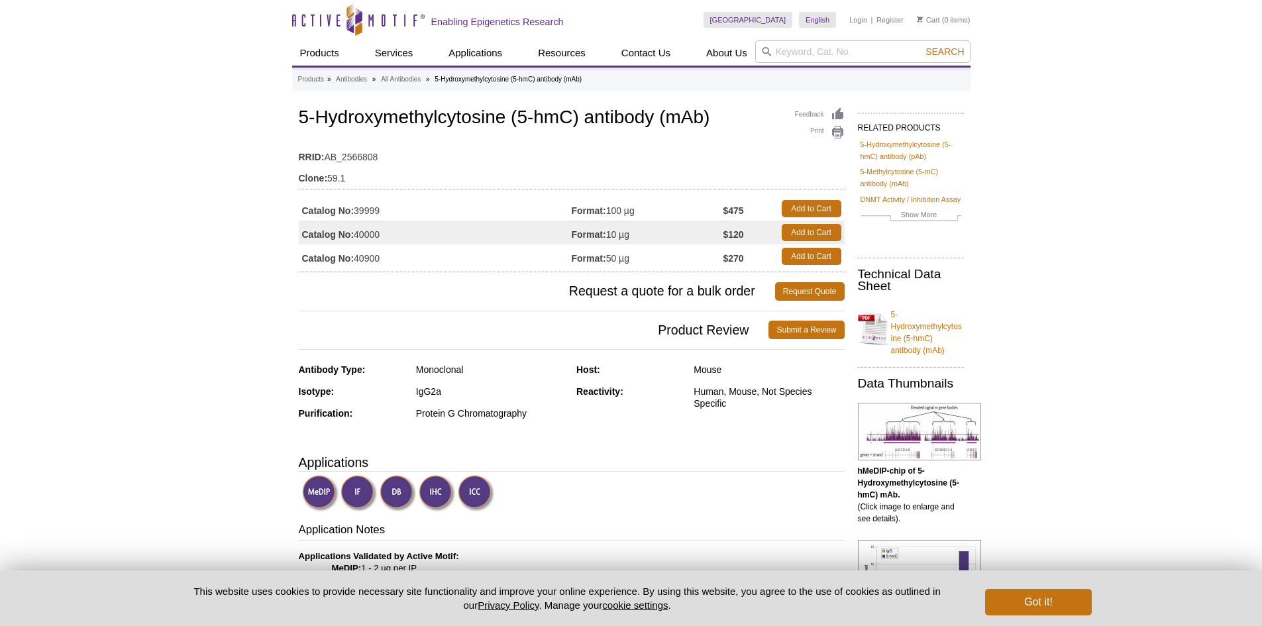 This screenshot has height=626, width=1262. What do you see at coordinates (944, 20) in the screenshot?
I see `li: (0 items)` at bounding box center [944, 20].